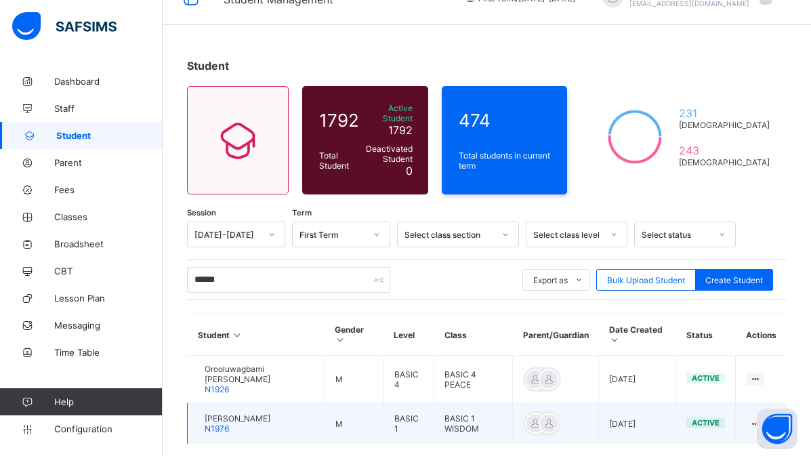  Describe the element at coordinates (108, 402) in the screenshot. I see `span: Help` at that location.